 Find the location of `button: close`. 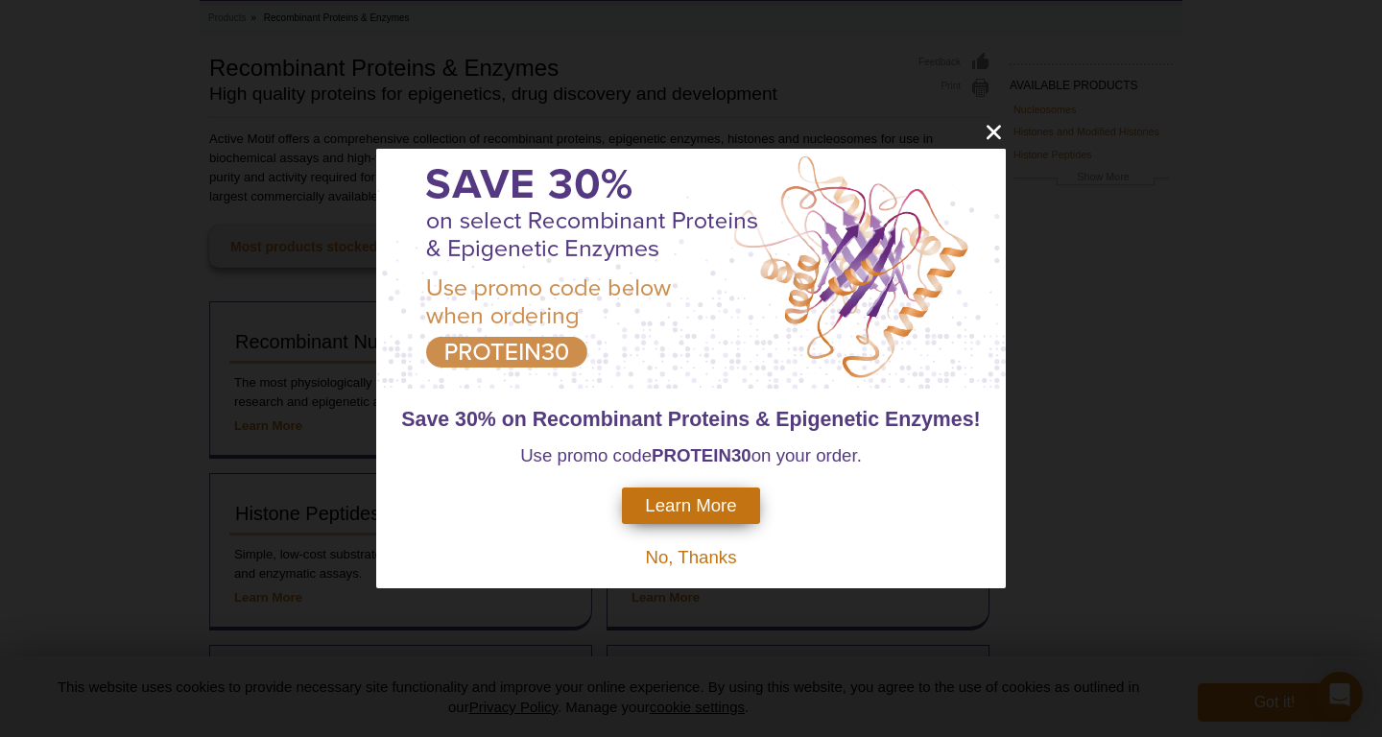

button: close is located at coordinates (993, 131).